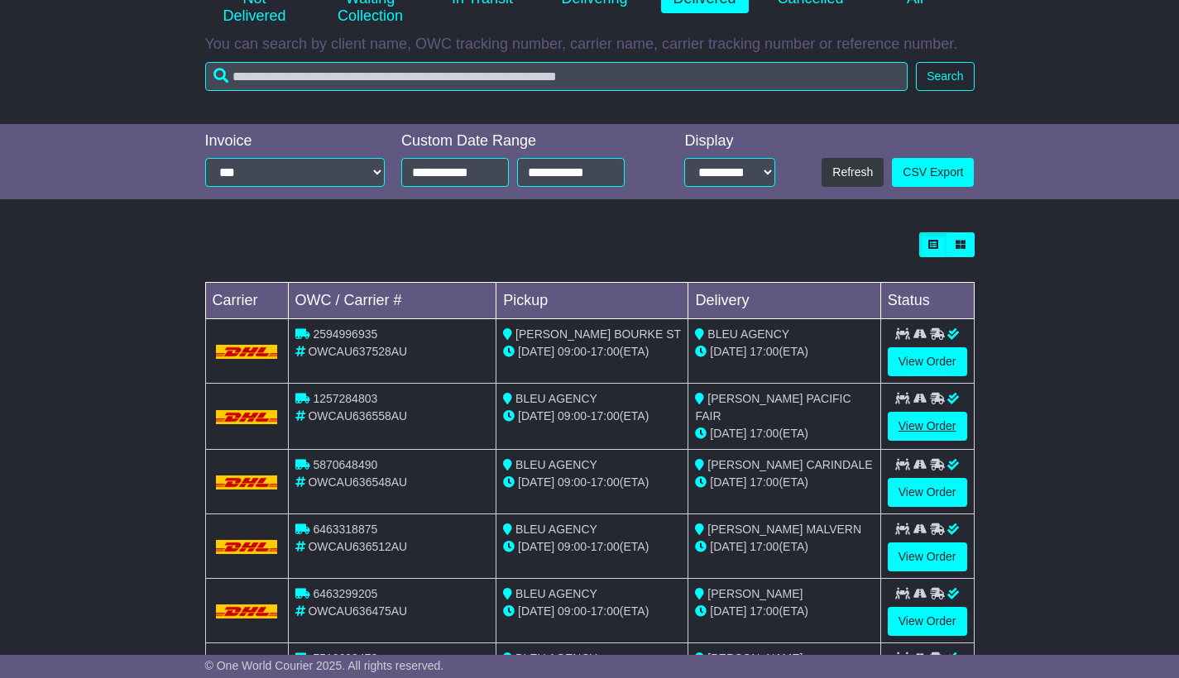 This screenshot has width=1179, height=678. What do you see at coordinates (357, 352) in the screenshot?
I see `span: OWCAU637528AU` at bounding box center [357, 352].